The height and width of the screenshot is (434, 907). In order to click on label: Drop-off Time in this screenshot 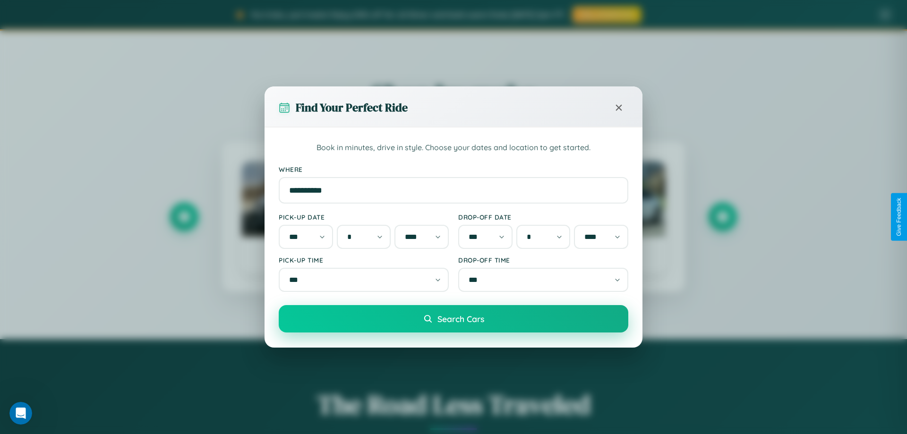, I will do `click(543, 260)`.